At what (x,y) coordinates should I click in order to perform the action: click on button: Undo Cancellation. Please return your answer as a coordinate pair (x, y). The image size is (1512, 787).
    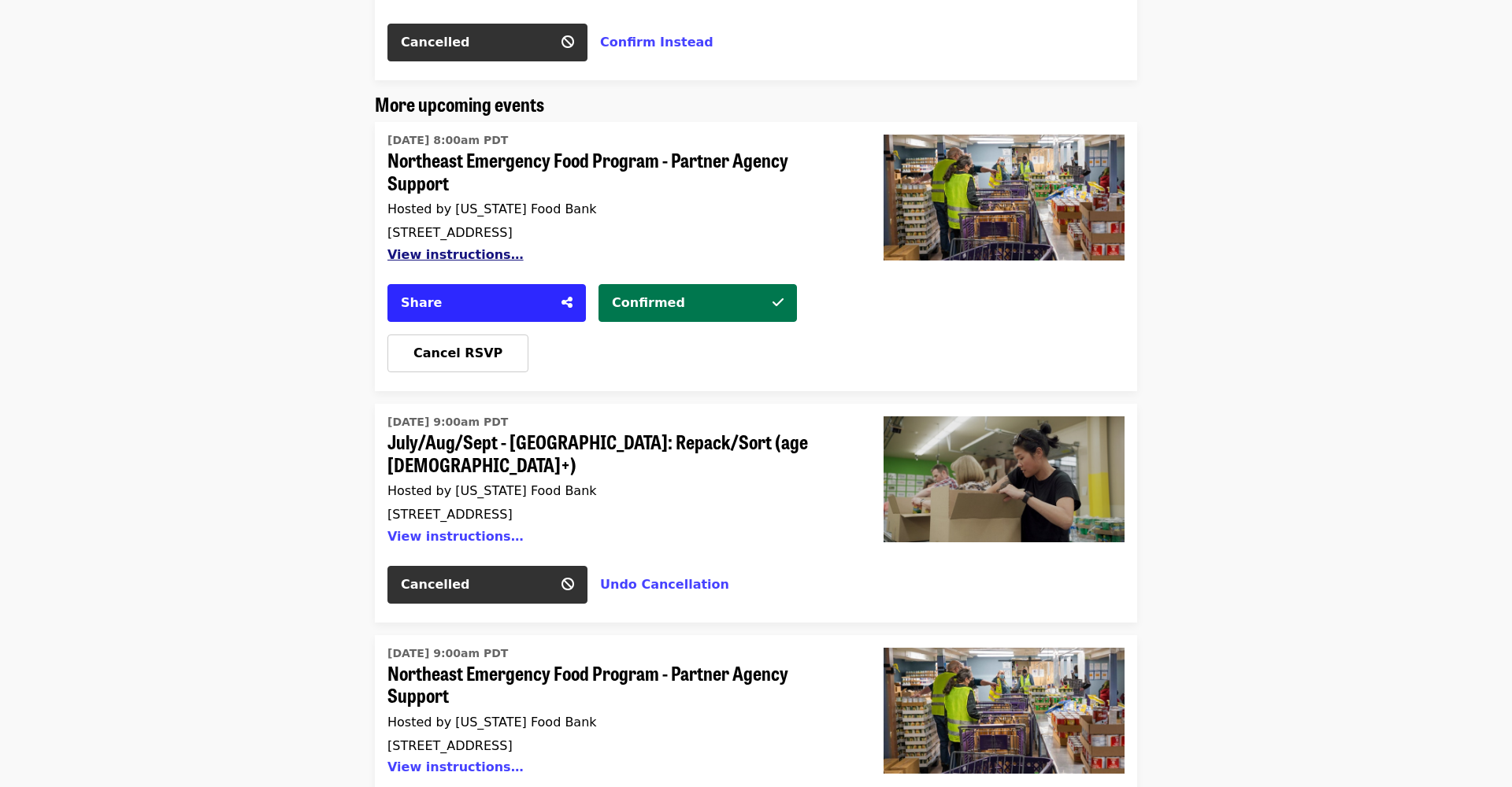
    Looking at the image, I should click on (665, 585).